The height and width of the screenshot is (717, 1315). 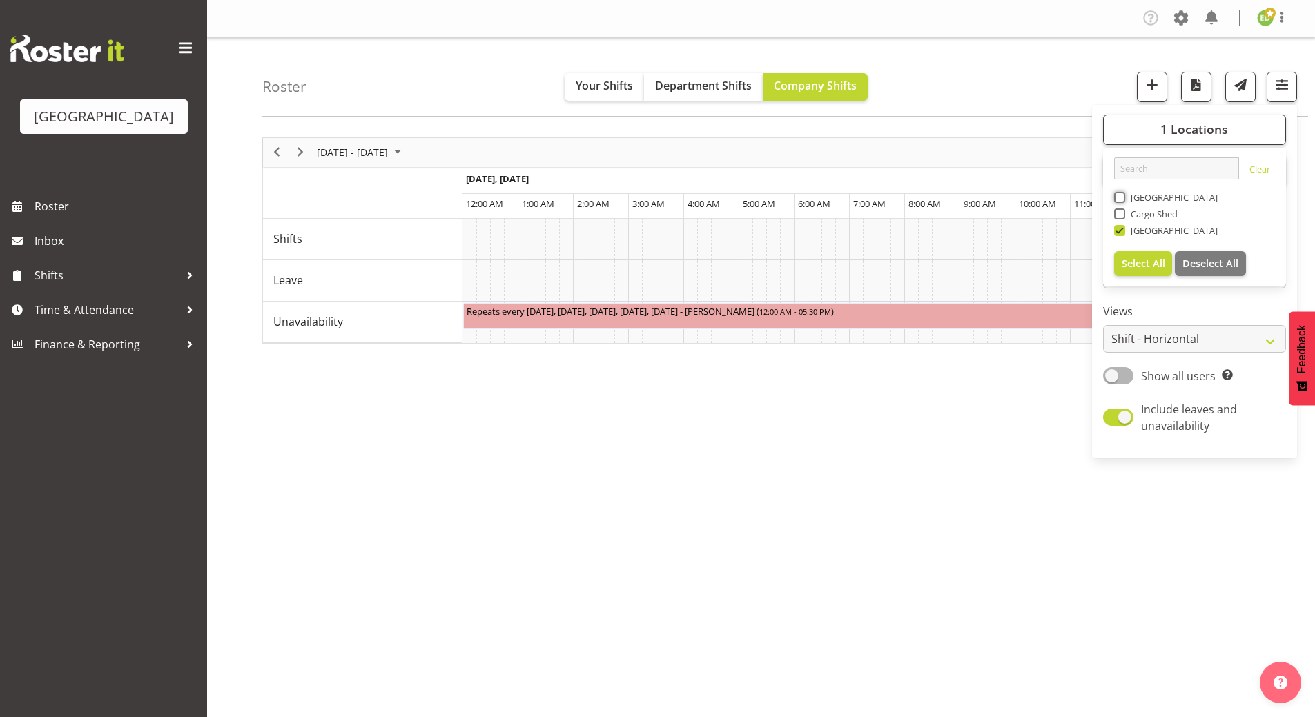 What do you see at coordinates (117, 206) in the screenshot?
I see `span: Roster` at bounding box center [117, 206].